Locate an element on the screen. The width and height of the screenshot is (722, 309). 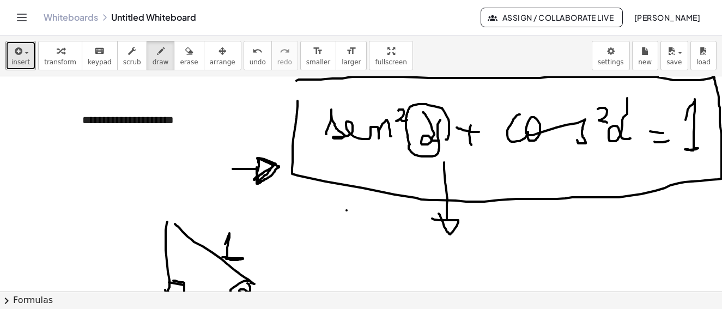
span: fullscreen is located at coordinates (391, 62).